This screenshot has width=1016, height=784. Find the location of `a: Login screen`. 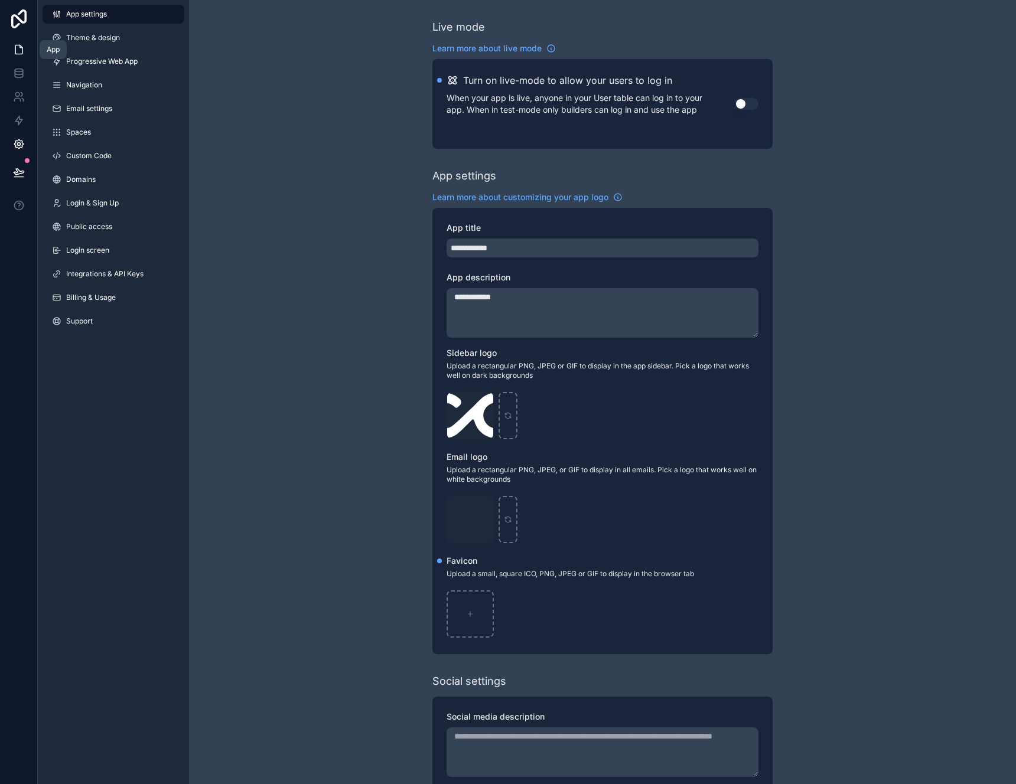

a: Login screen is located at coordinates (113, 250).